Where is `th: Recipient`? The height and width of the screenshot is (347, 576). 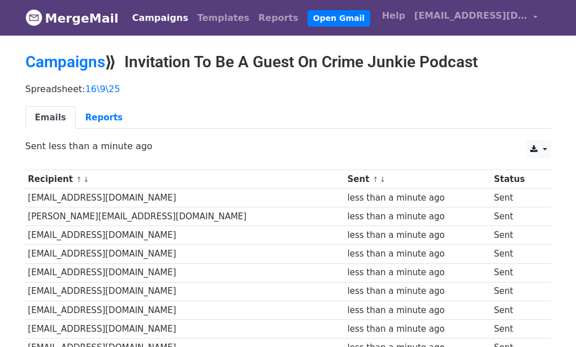 th: Recipient is located at coordinates (185, 179).